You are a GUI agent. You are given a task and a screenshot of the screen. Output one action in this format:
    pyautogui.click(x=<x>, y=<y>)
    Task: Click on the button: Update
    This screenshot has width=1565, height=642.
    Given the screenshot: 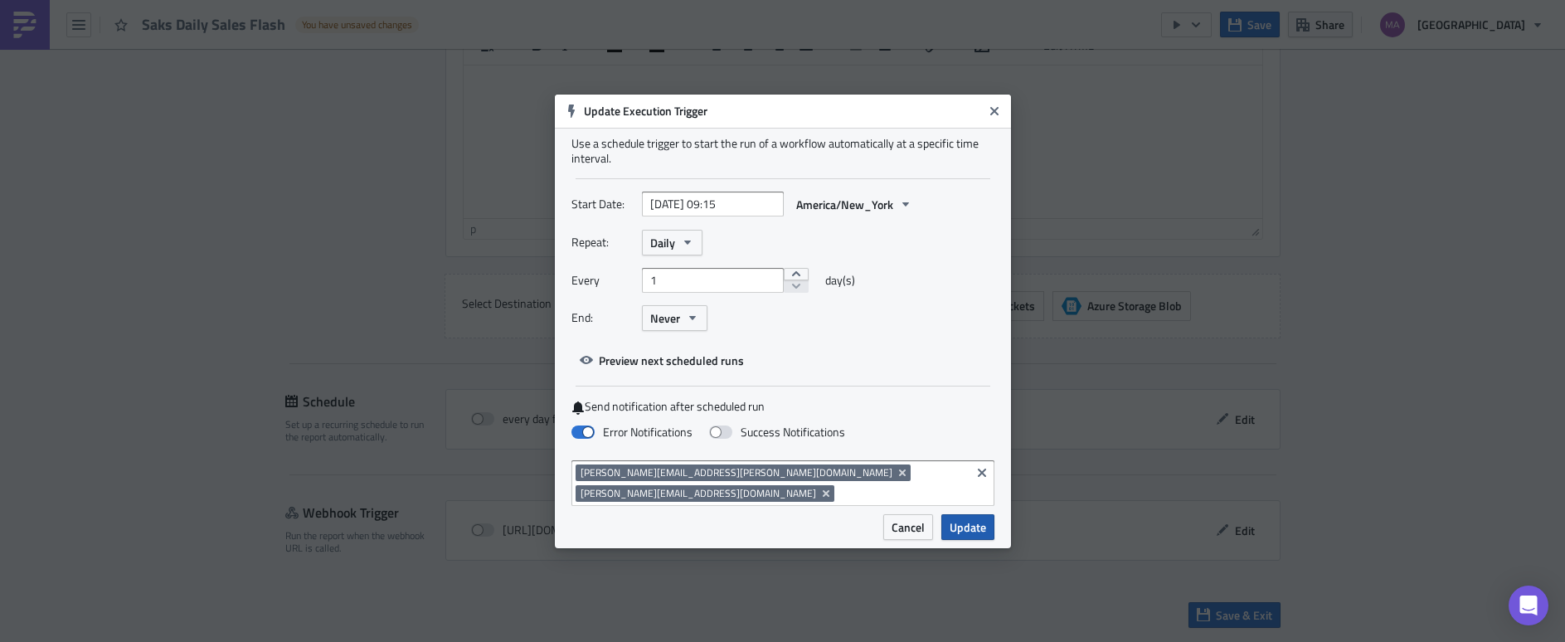 What is the action you would take?
    pyautogui.click(x=968, y=527)
    